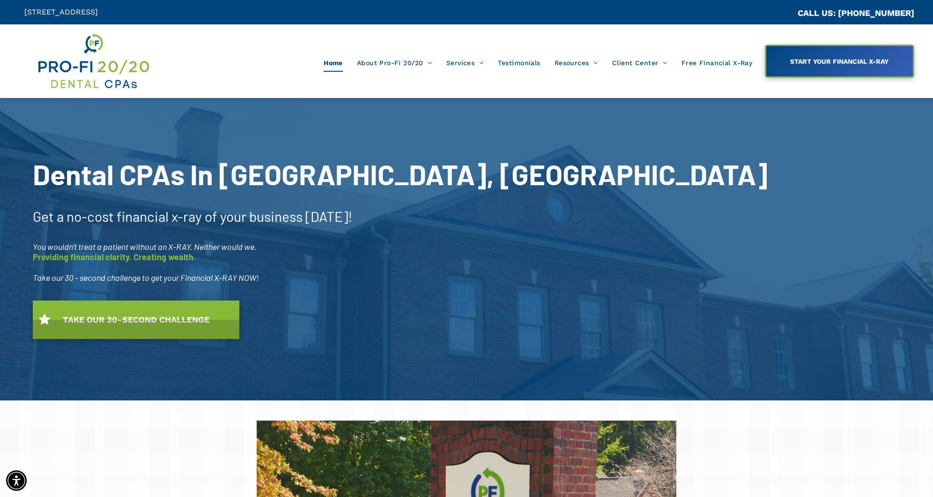  Describe the element at coordinates (394, 63) in the screenshot. I see `a: About Pro-Fi 20/20` at that location.